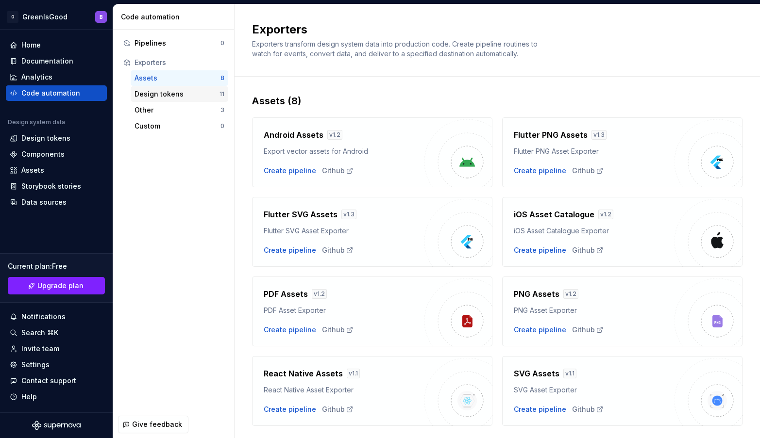 The image size is (760, 438). Describe the element at coordinates (344, 151) in the screenshot. I see `div: Export vector assets for Android` at that location.